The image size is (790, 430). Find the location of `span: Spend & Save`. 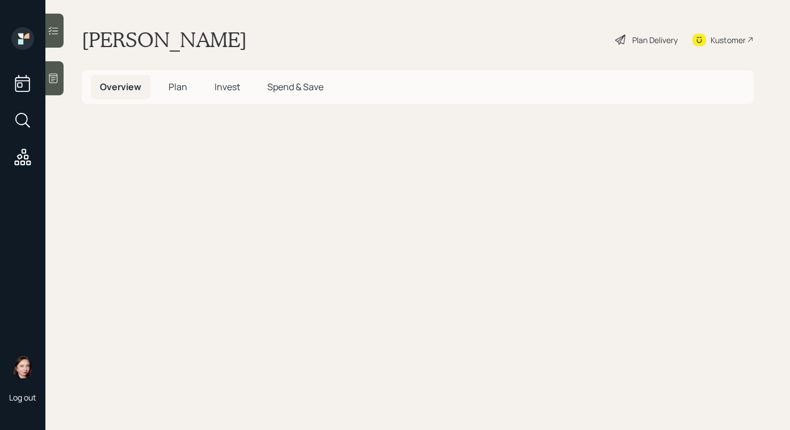

span: Spend & Save is located at coordinates (295, 87).